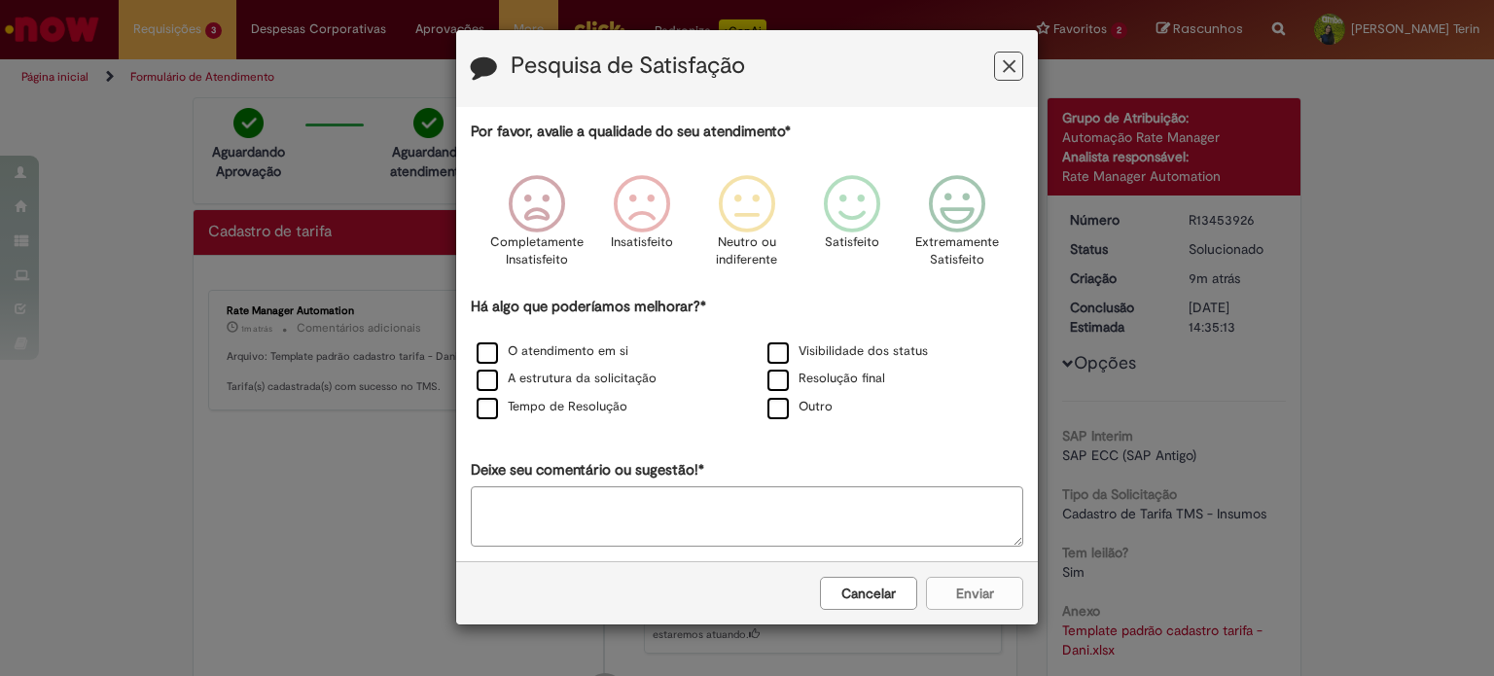  What do you see at coordinates (553, 351) in the screenshot?
I see `label: O atendimento em si` at bounding box center [553, 351].